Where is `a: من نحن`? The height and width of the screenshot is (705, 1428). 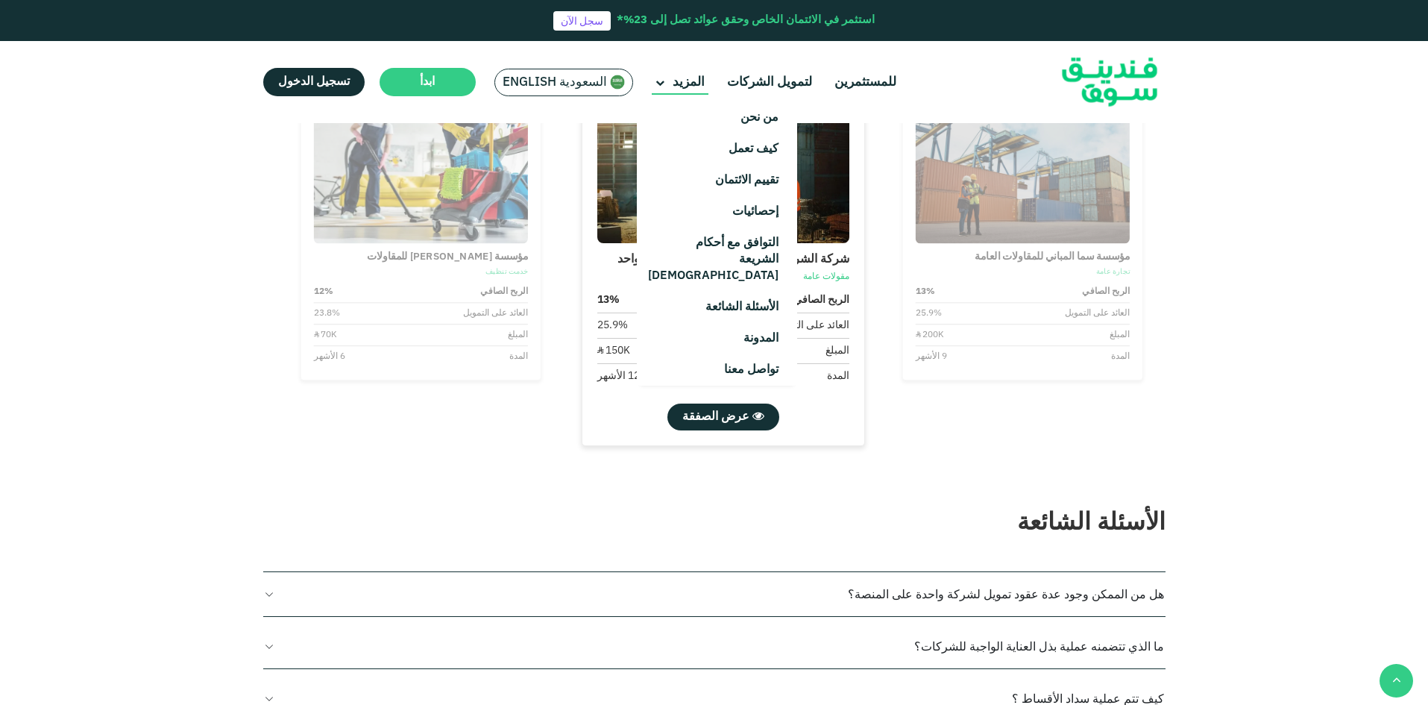 a: من نحن is located at coordinates (717, 118).